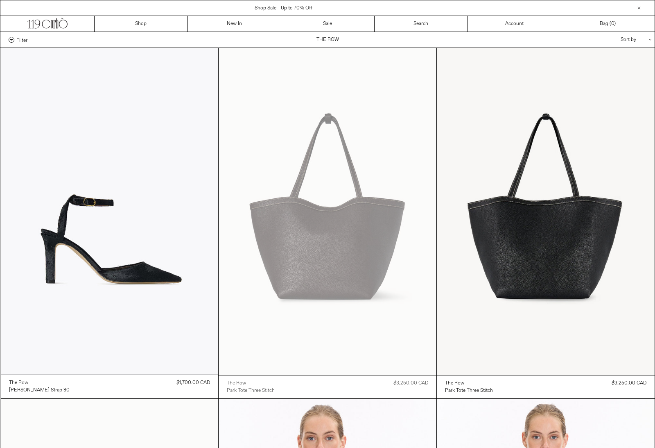 The height and width of the screenshot is (448, 655). Describe the element at coordinates (235, 24) in the screenshot. I see `a: New In` at that location.